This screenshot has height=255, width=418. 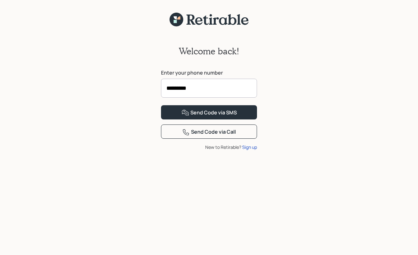 What do you see at coordinates (249, 147) in the screenshot?
I see `div: Sign up` at bounding box center [249, 147].